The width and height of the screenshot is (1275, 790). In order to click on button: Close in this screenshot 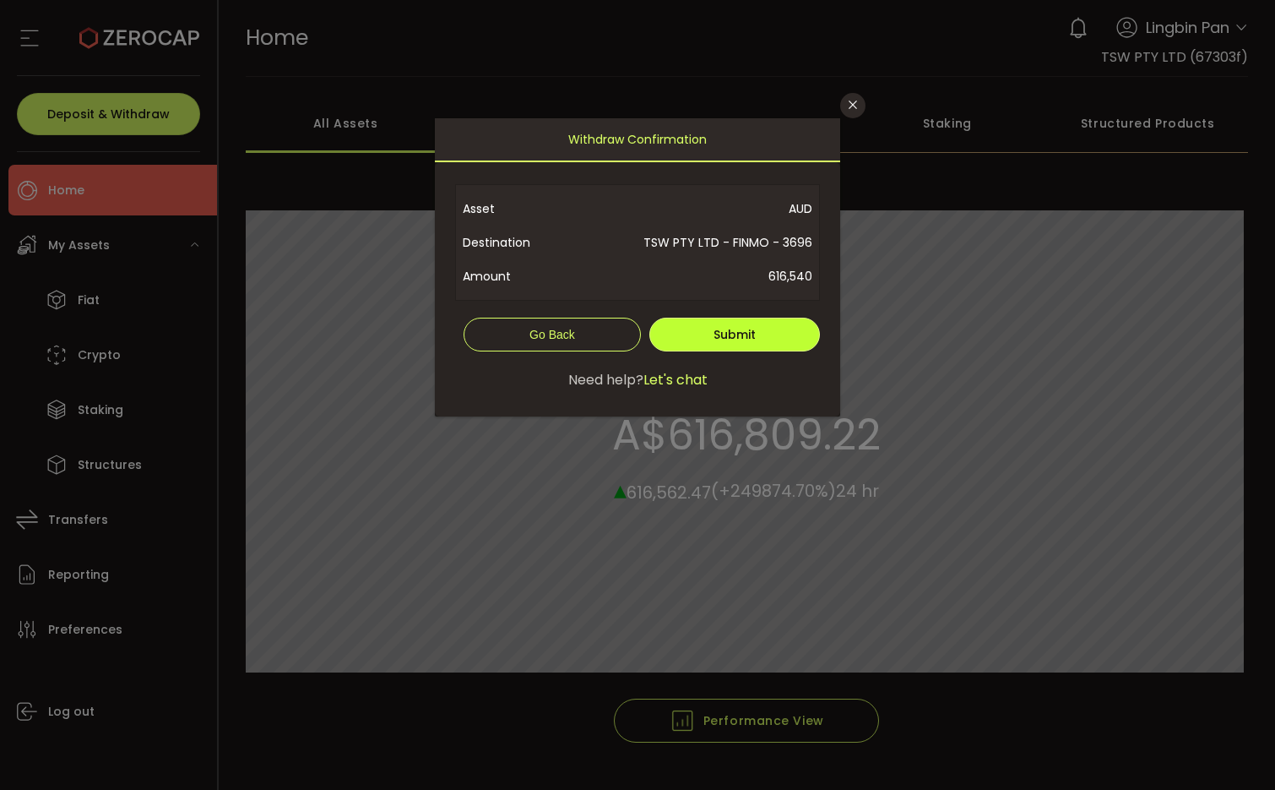, I will do `click(853, 106)`.